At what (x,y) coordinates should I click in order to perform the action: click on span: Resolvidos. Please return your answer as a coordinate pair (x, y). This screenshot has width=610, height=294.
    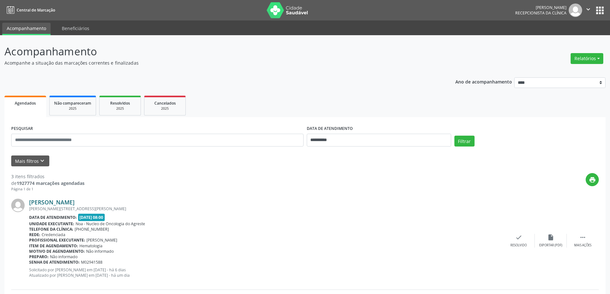
    Looking at the image, I should click on (120, 103).